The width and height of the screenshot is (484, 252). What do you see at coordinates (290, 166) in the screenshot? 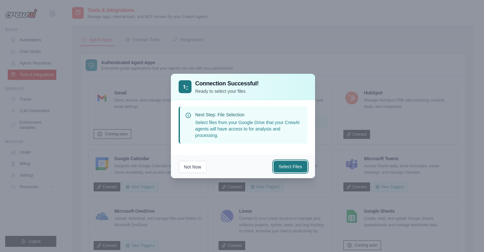
I see `button: Select Files` at bounding box center [290, 166].